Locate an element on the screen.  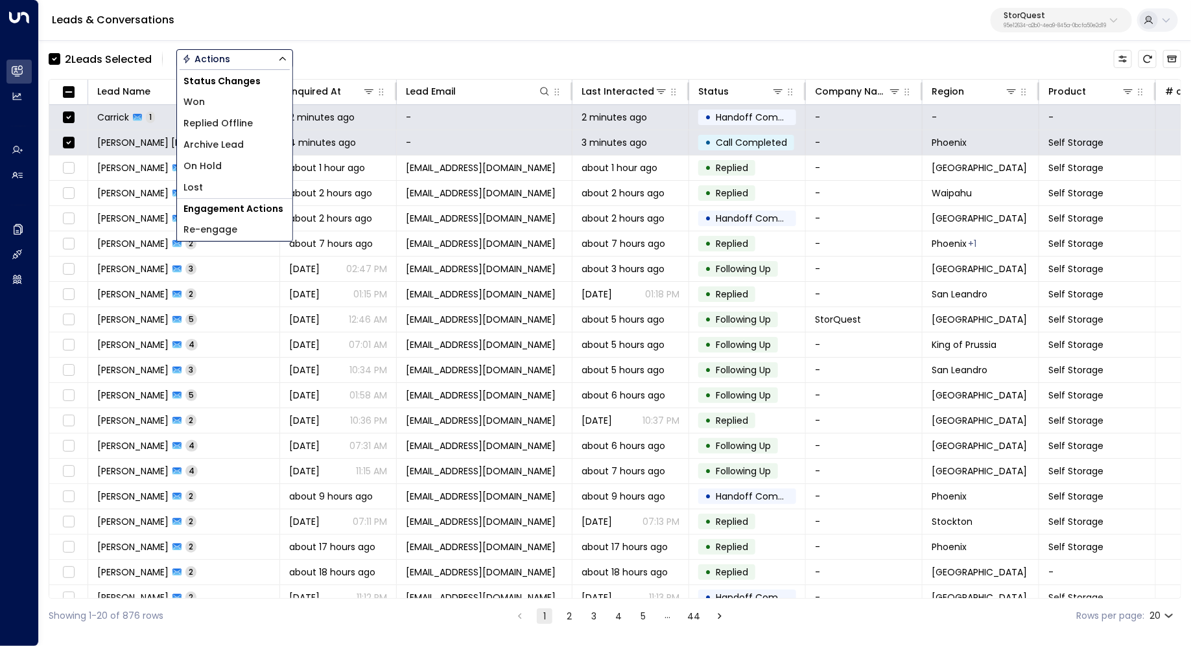
div: Company Name is located at coordinates (857, 91).